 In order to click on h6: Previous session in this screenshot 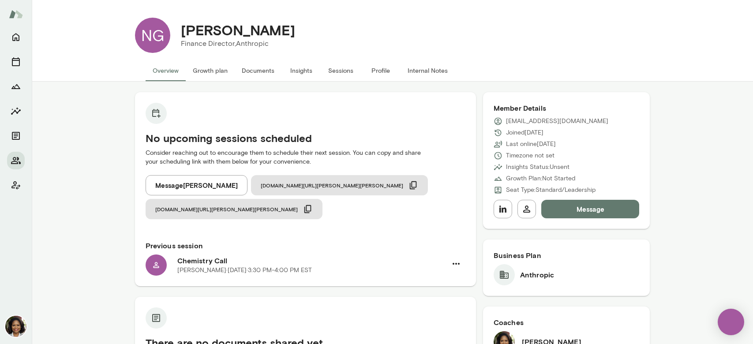, I will do `click(305, 246)`.